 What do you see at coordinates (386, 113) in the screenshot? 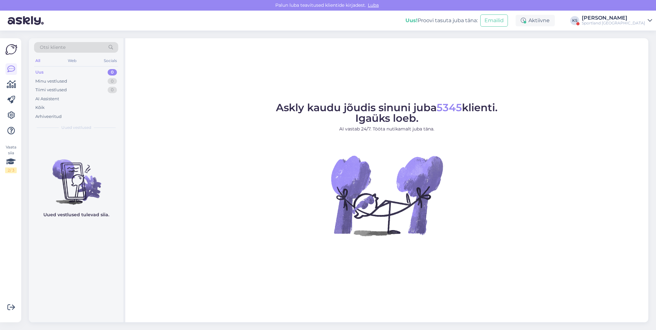
I see `span: Askly kaudu jõudis sinuni juba klienti. Igaüks loeb.` at bounding box center [386, 113].